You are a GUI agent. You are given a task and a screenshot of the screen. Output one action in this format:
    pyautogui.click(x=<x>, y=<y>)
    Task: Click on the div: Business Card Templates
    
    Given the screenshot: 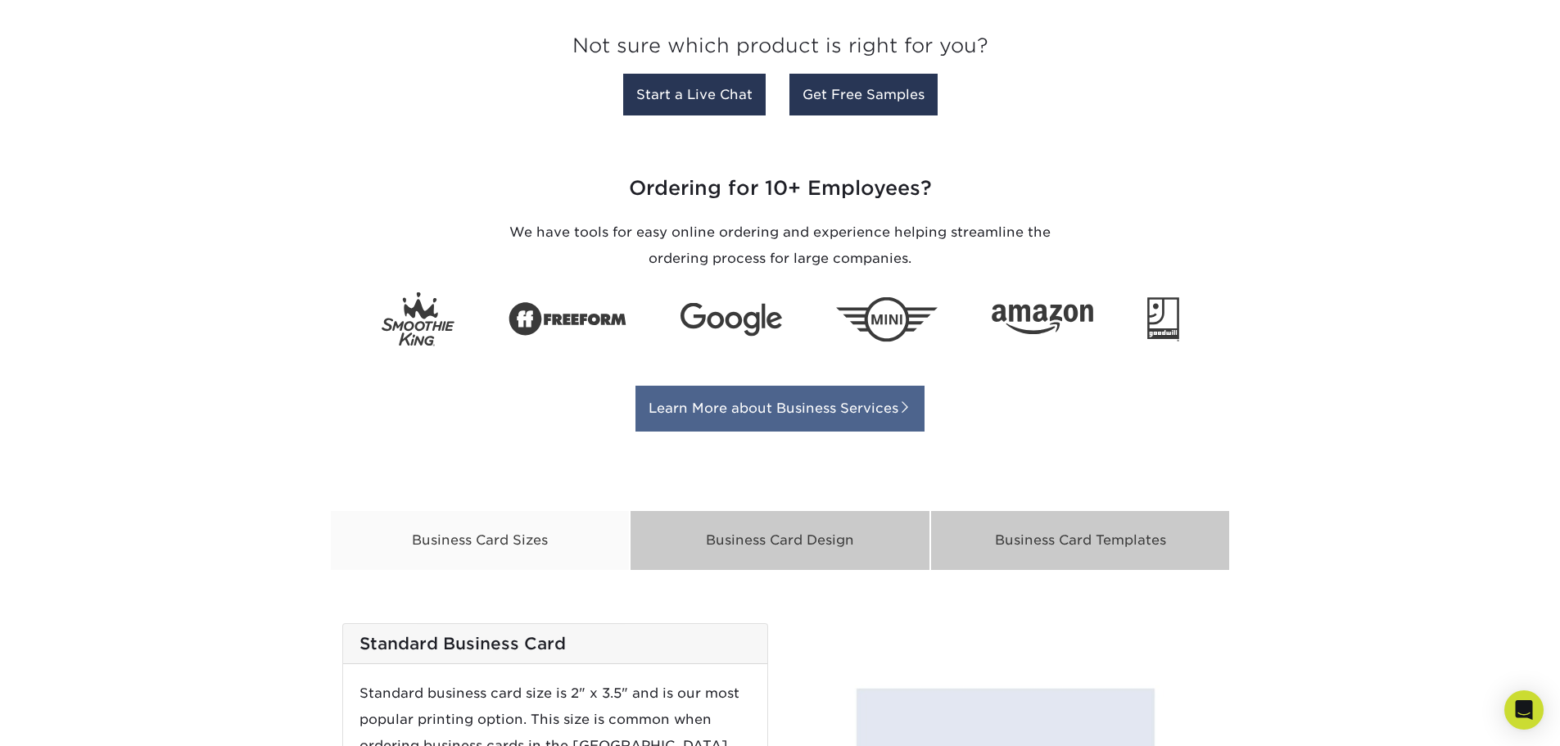 What is the action you would take?
    pyautogui.click(x=1080, y=540)
    